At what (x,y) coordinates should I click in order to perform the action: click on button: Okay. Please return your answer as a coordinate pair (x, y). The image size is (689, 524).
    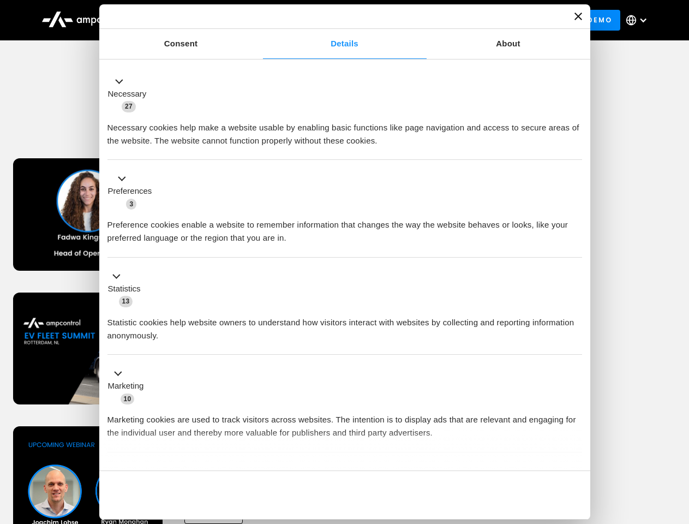
    Looking at the image, I should click on (503, 495).